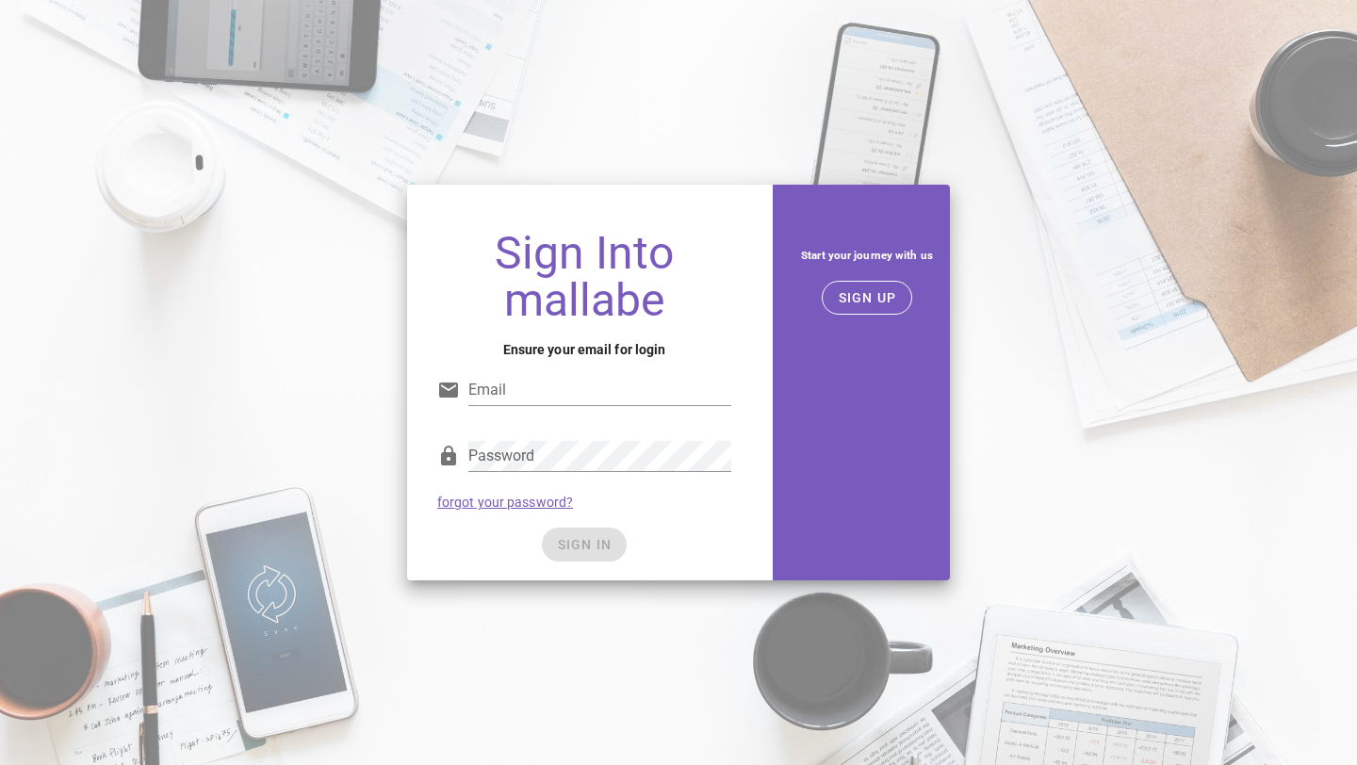 The height and width of the screenshot is (765, 1357). I want to click on button: SIGN UP, so click(867, 298).